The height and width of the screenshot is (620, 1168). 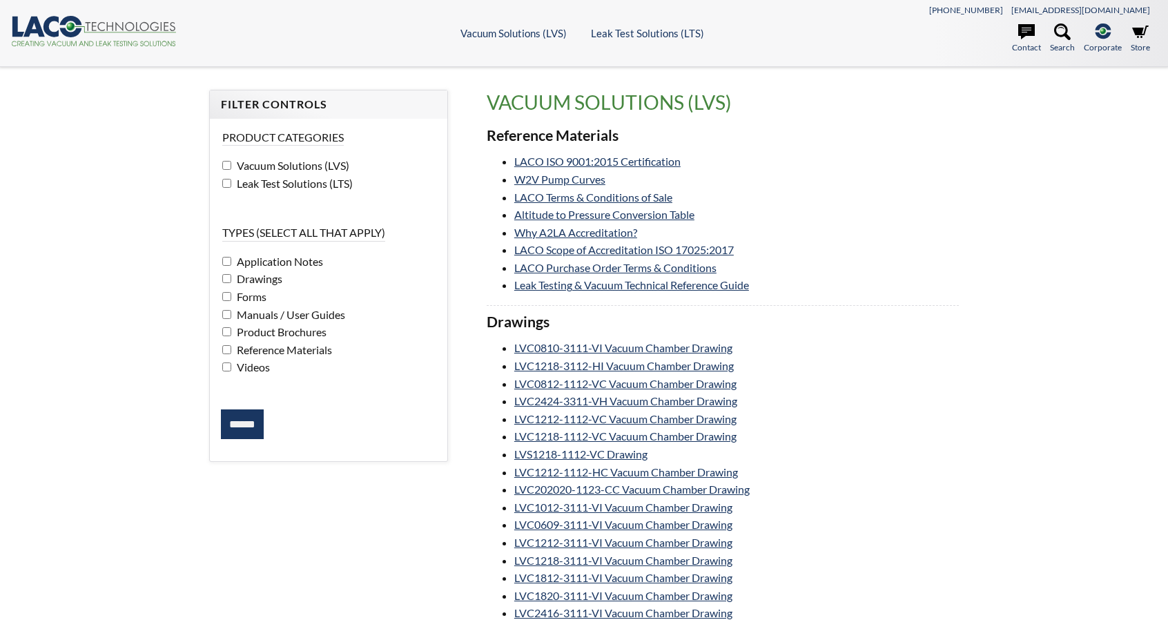 I want to click on input: Drawings, so click(x=226, y=278).